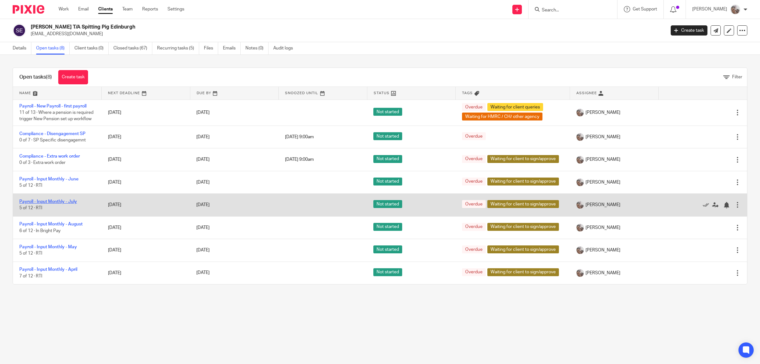  What do you see at coordinates (53, 140) in the screenshot?
I see `span: 0 of 7 · SP Specific disengagemnt` at bounding box center [53, 140].